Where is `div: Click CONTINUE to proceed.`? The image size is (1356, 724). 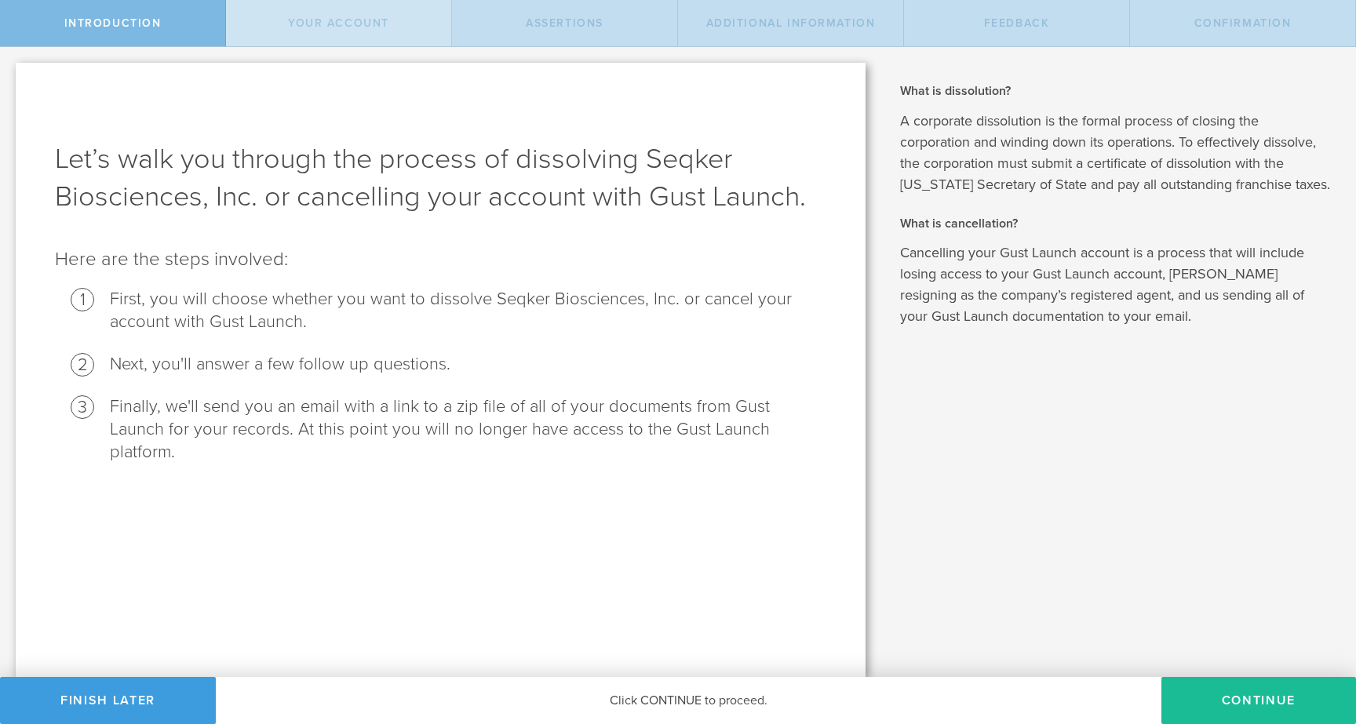
div: Click CONTINUE to proceed. is located at coordinates (688, 701).